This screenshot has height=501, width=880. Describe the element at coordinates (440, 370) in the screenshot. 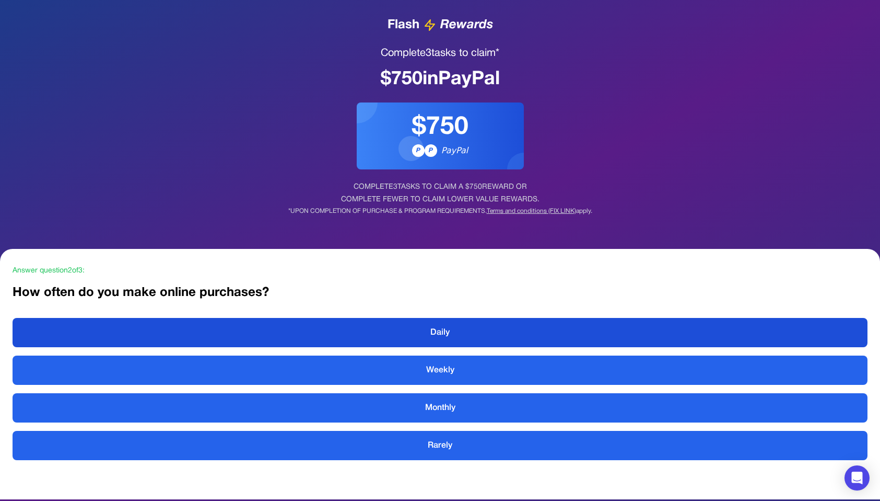

I see `button: Weekly` at that location.